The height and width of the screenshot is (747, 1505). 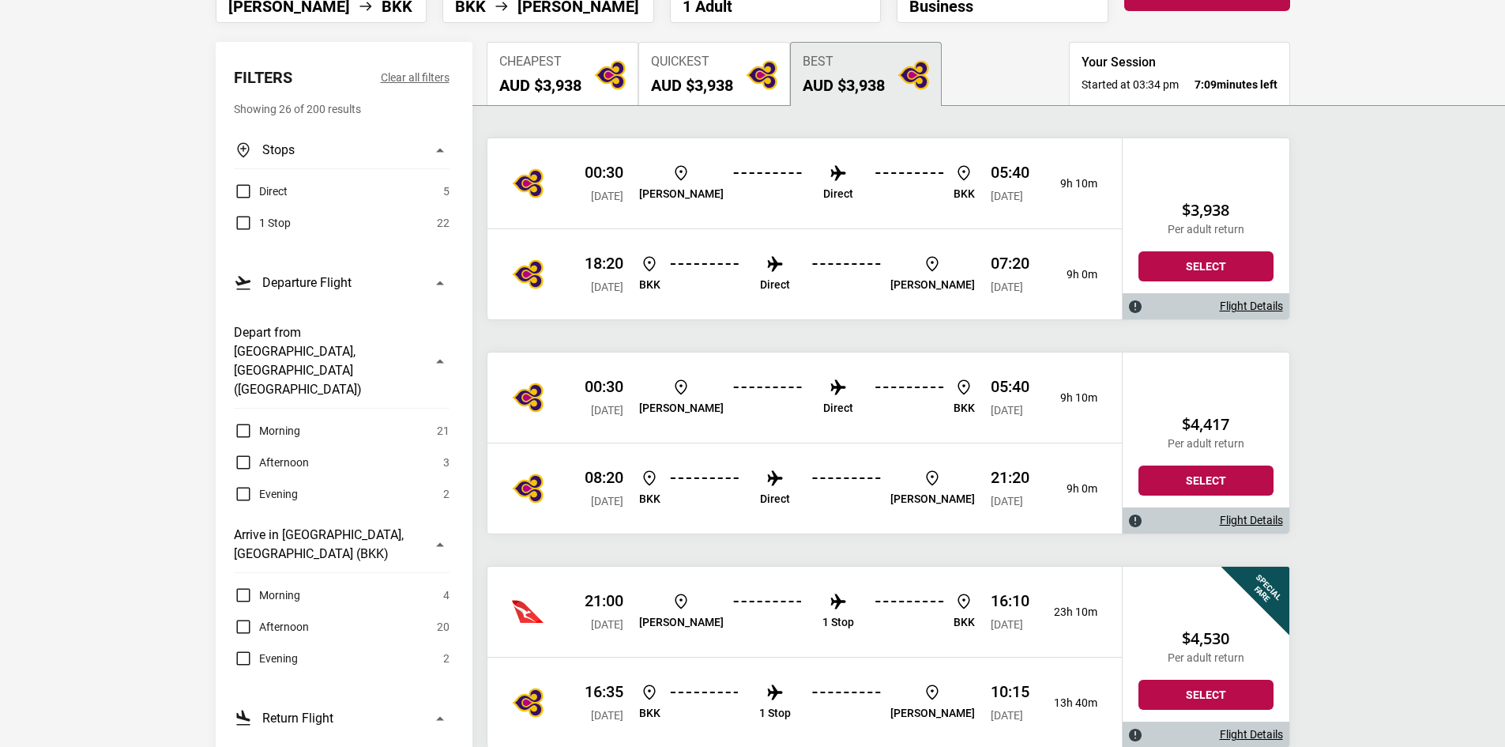 I want to click on h2: Filters, so click(x=263, y=77).